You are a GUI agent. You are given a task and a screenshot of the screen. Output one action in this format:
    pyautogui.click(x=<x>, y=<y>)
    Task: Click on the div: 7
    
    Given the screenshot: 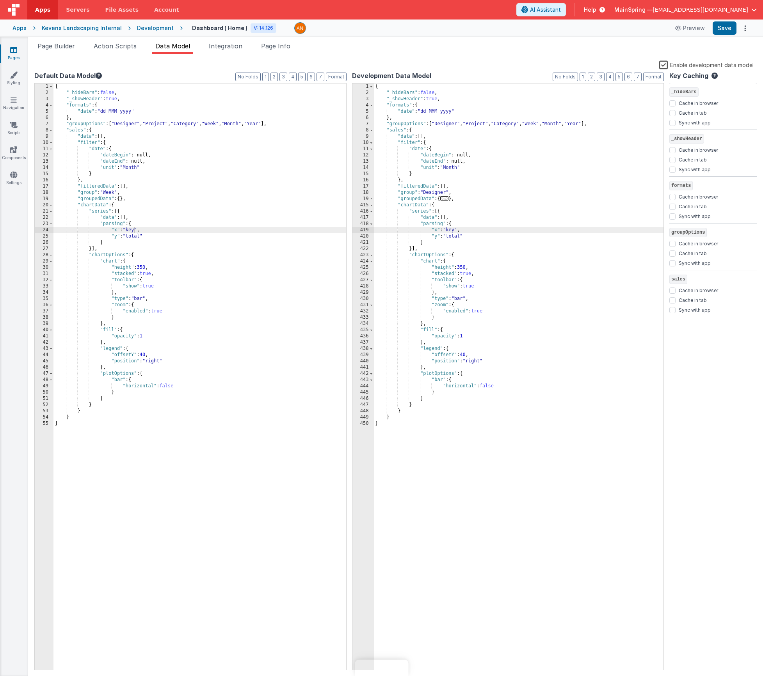 What is the action you would take?
    pyautogui.click(x=363, y=124)
    